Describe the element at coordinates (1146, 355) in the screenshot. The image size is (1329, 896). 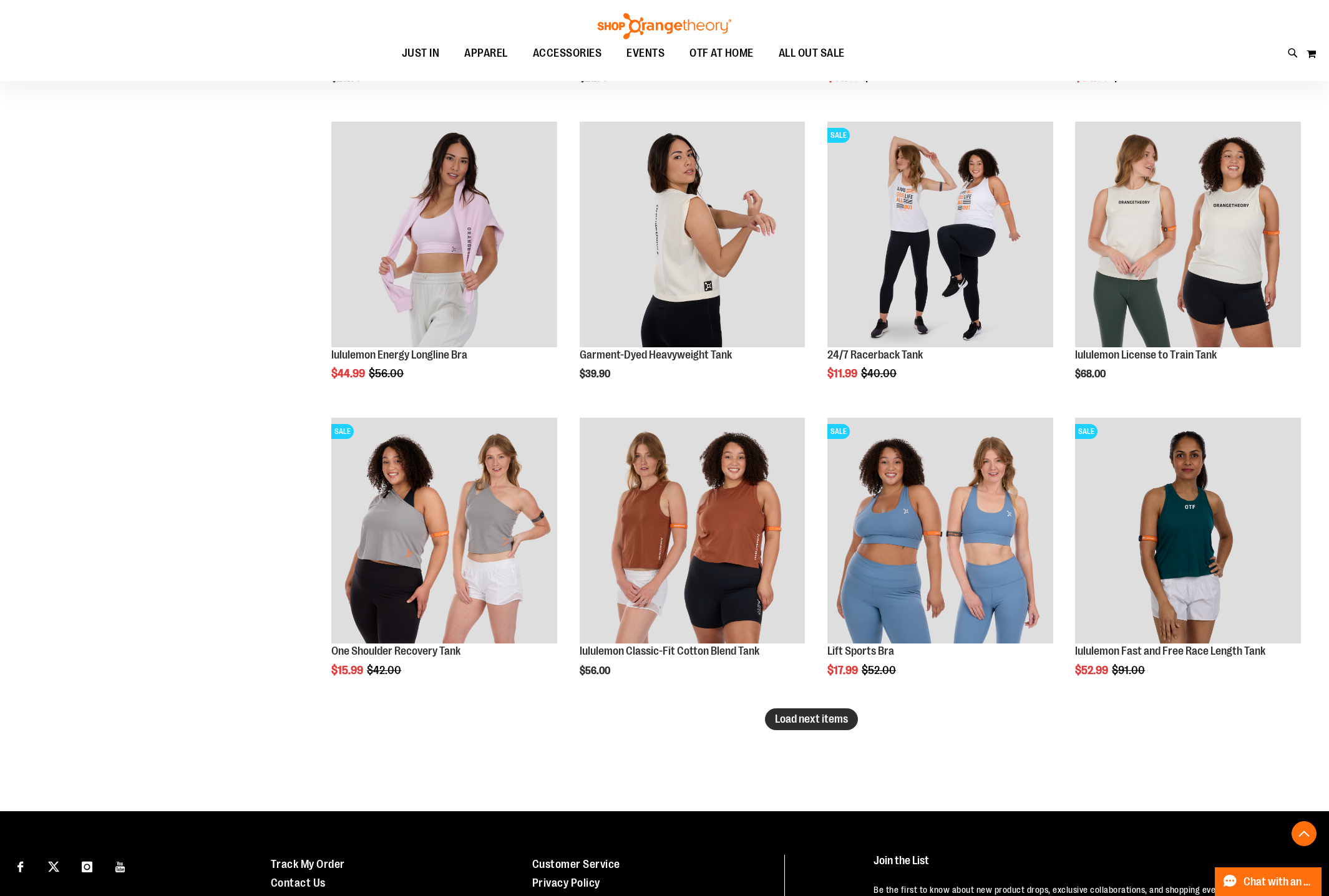
I see `a: lululemon License to Train Tank` at that location.